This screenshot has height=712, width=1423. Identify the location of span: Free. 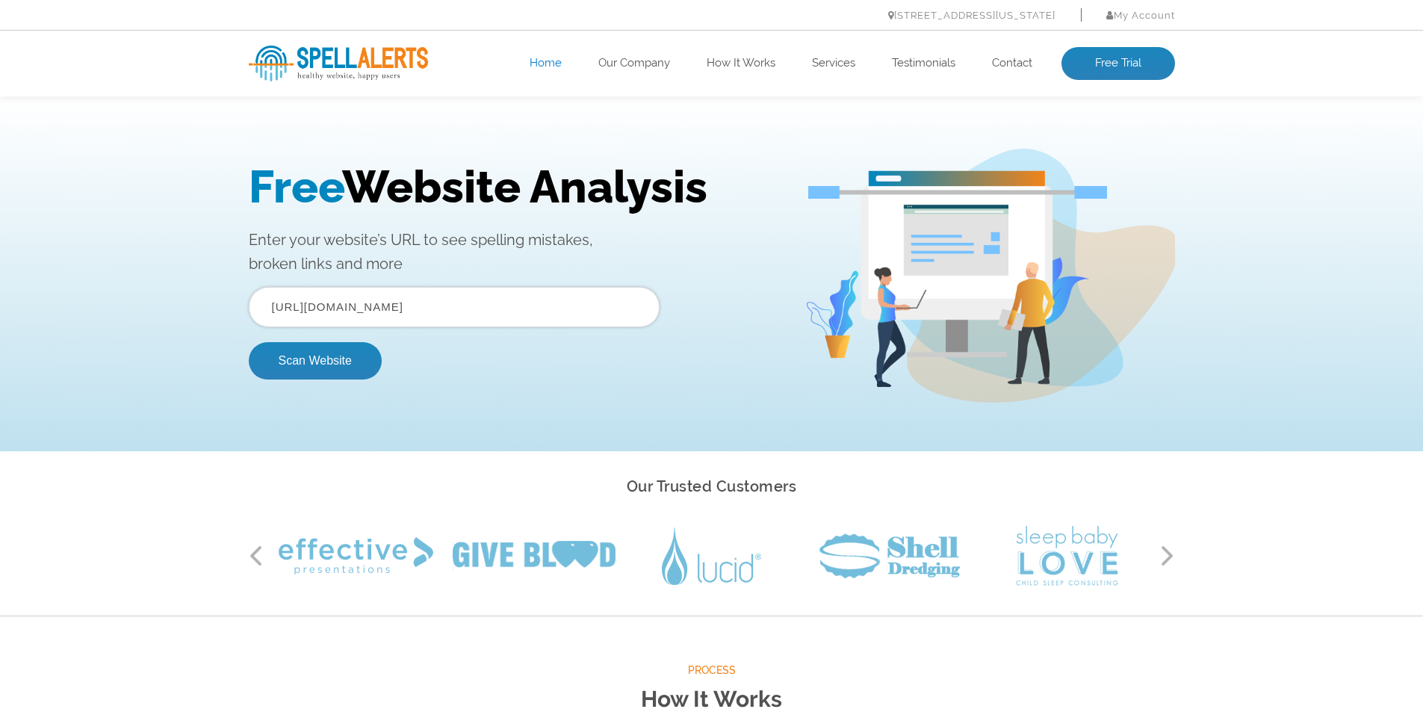
(295, 87).